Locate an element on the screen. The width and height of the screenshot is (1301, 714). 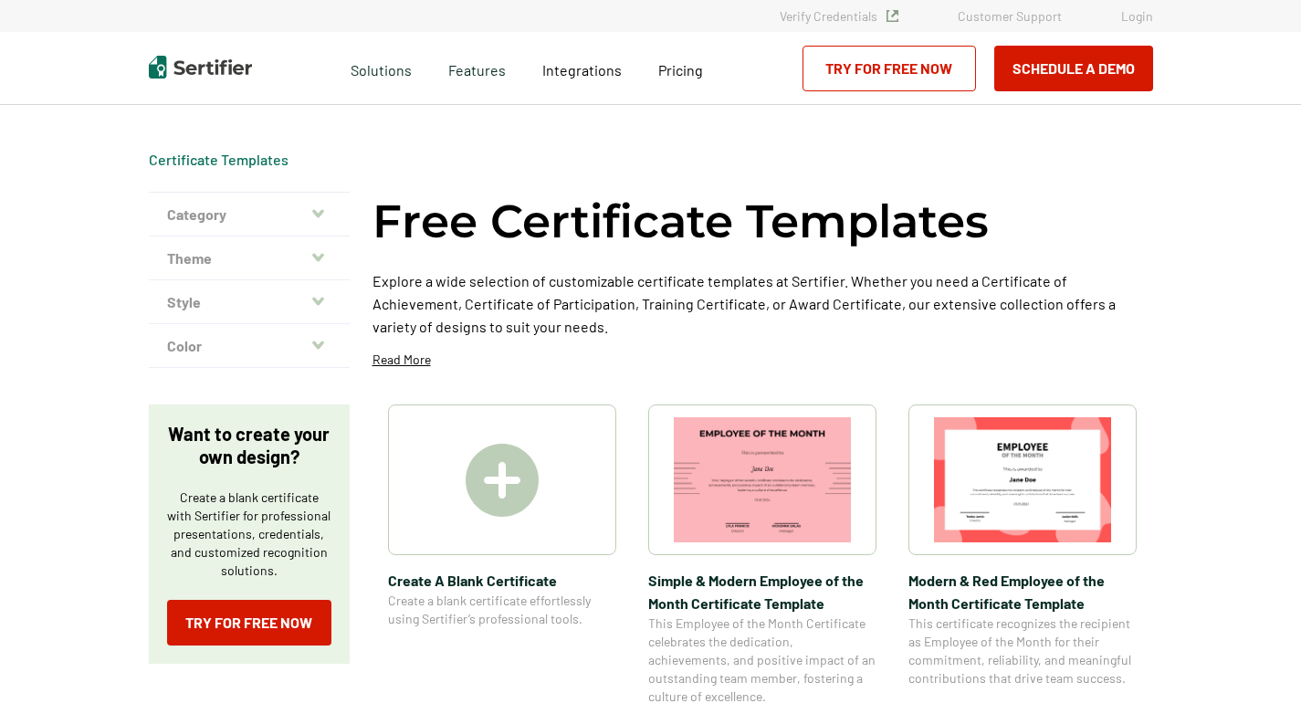
div: Breadcrumb is located at coordinates (218, 160).